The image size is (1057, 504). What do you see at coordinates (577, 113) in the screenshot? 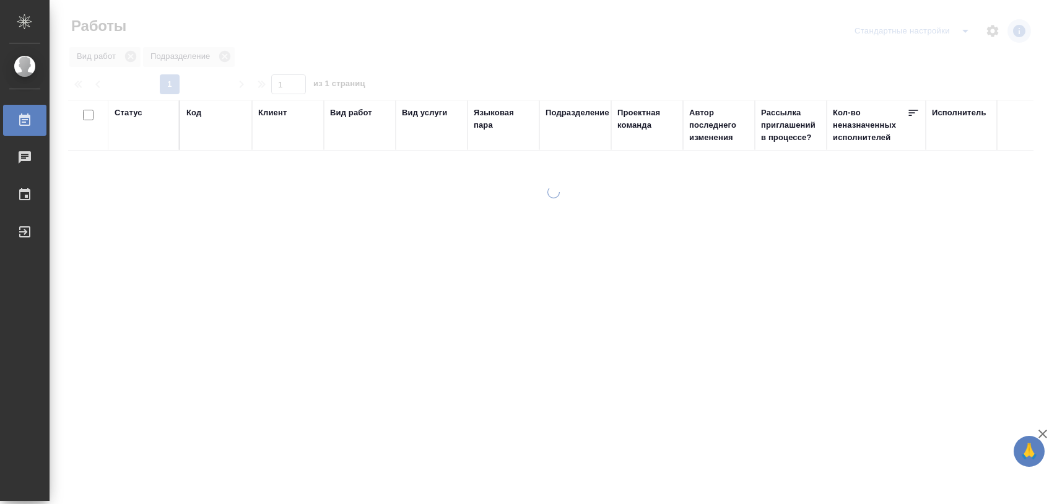
I see `div: Подразделение` at bounding box center [577, 113].